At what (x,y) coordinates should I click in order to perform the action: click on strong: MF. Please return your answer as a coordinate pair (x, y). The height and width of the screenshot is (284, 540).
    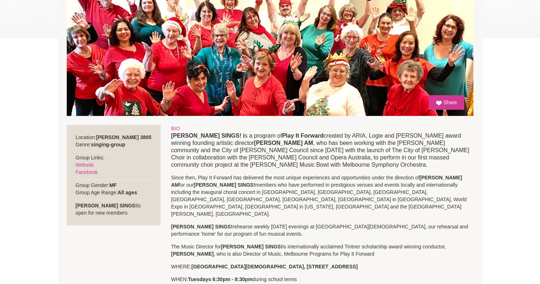
    Looking at the image, I should click on (113, 185).